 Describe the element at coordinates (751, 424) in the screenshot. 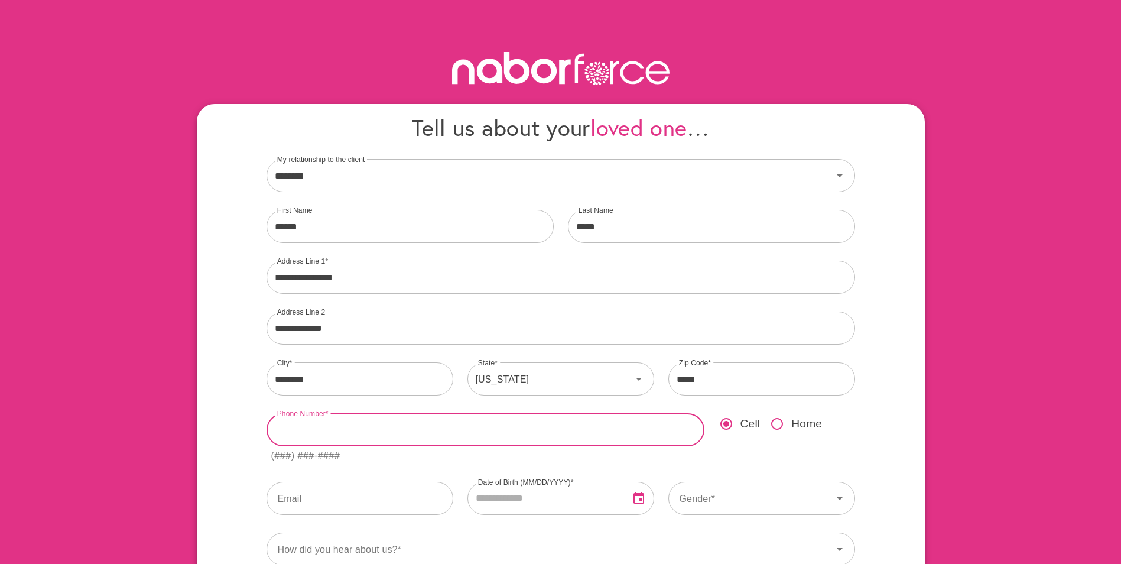

I see `span: Cell` at that location.